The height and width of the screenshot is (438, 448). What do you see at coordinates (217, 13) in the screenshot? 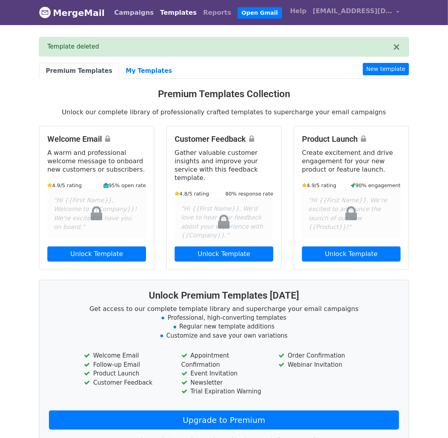
I see `a: Reports` at bounding box center [217, 13].